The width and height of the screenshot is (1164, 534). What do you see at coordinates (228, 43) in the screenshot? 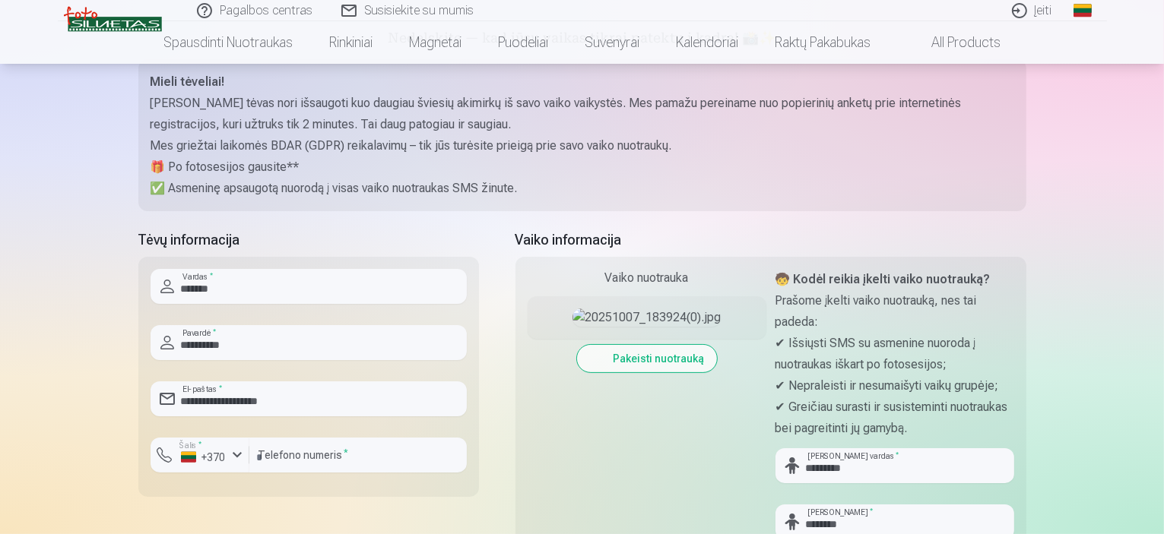
I see `a: Spausdinti nuotraukas` at bounding box center [228, 43].